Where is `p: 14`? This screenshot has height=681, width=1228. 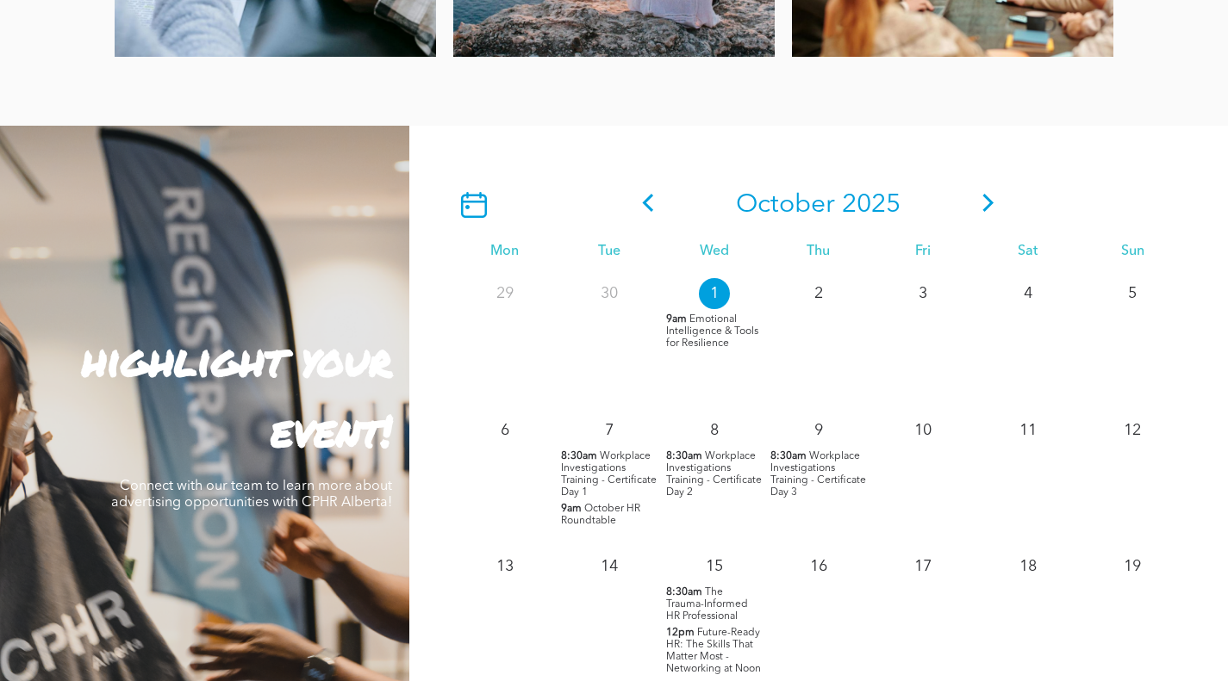
p: 14 is located at coordinates (609, 567).